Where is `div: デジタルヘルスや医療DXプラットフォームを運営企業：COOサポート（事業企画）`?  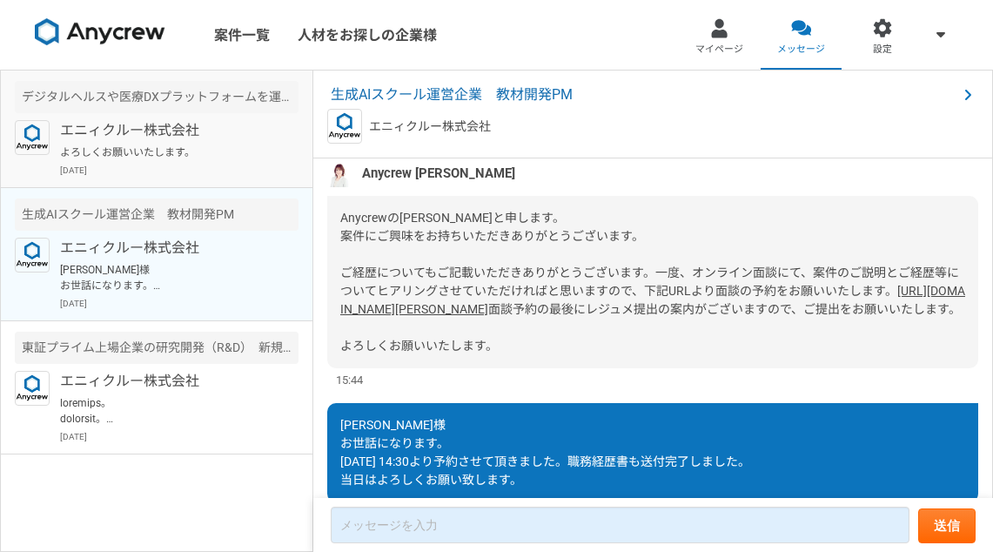
div: デジタルヘルスや医療DXプラットフォームを運営企業：COOサポート（事業企画） is located at coordinates (157, 97).